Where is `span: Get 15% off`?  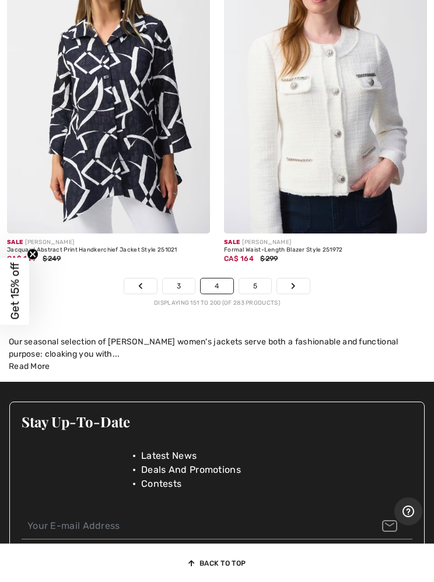 span: Get 15% off is located at coordinates (15, 291).